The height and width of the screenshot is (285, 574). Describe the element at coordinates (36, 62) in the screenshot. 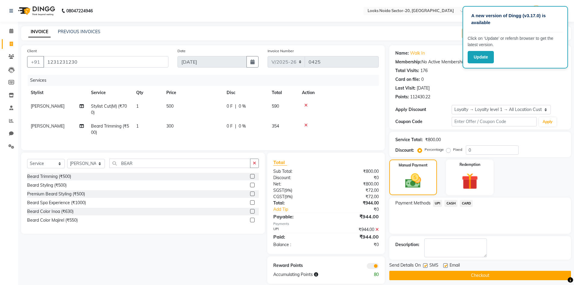

I see `button: +91` at that location.